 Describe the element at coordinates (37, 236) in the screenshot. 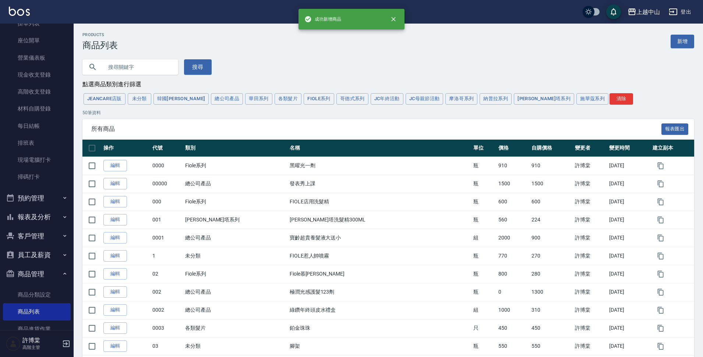

I see `button: 客戶管理` at that location.